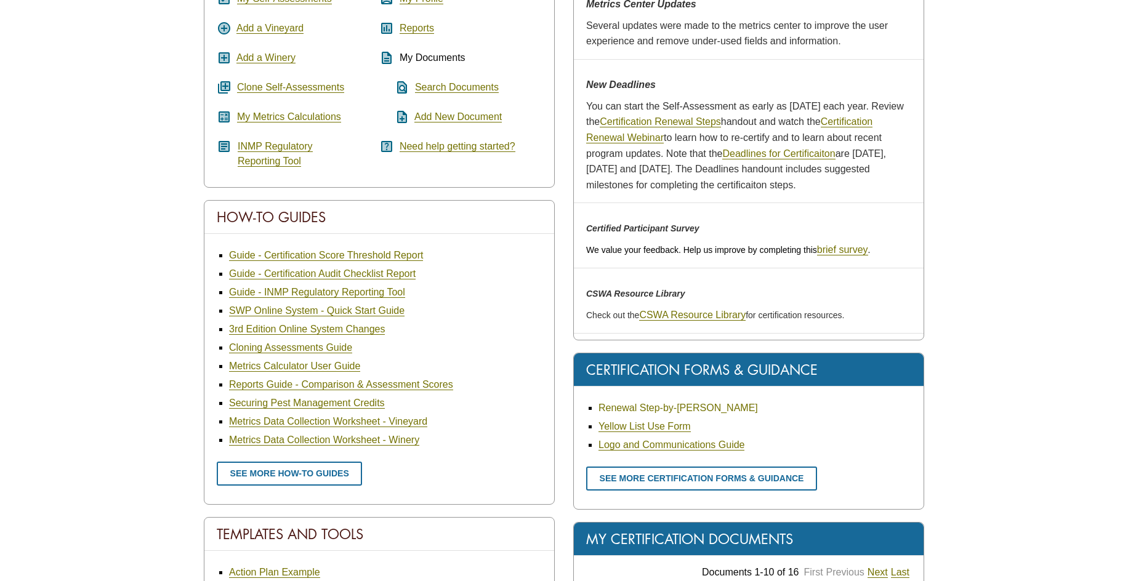 This screenshot has width=1128, height=581. Describe the element at coordinates (341, 385) in the screenshot. I see `a: Reports Guide - Comparison & Assessment Scores` at that location.